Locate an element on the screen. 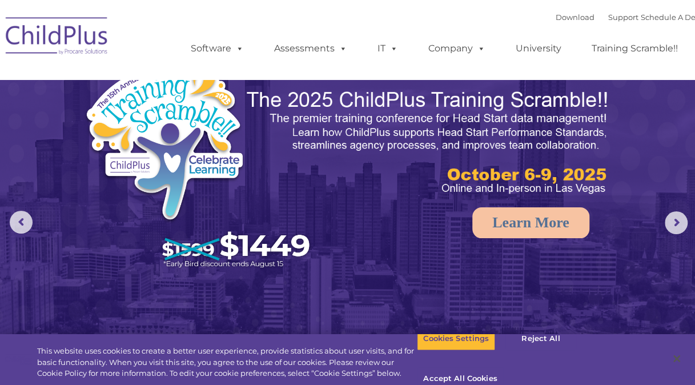  a: Training Scramble!! is located at coordinates (634, 49).